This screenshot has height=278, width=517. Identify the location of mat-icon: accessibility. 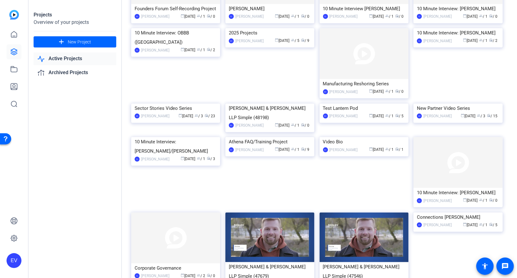
(485, 267).